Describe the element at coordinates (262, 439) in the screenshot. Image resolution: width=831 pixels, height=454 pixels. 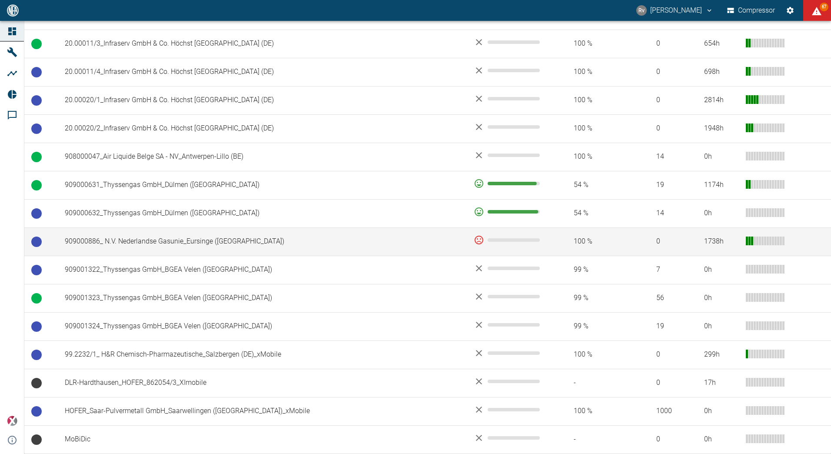
I see `td: MoBiDic` at that location.